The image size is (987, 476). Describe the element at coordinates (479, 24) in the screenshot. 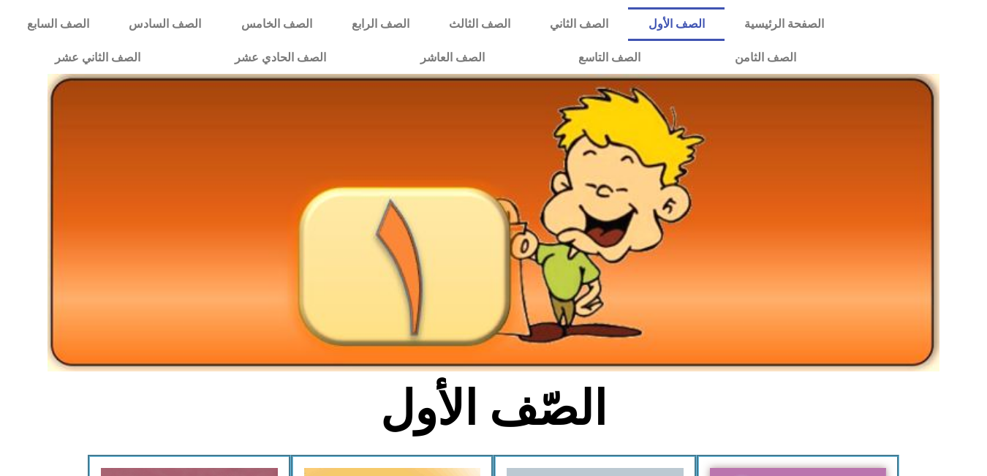

I see `a: الصف الثالث` at that location.